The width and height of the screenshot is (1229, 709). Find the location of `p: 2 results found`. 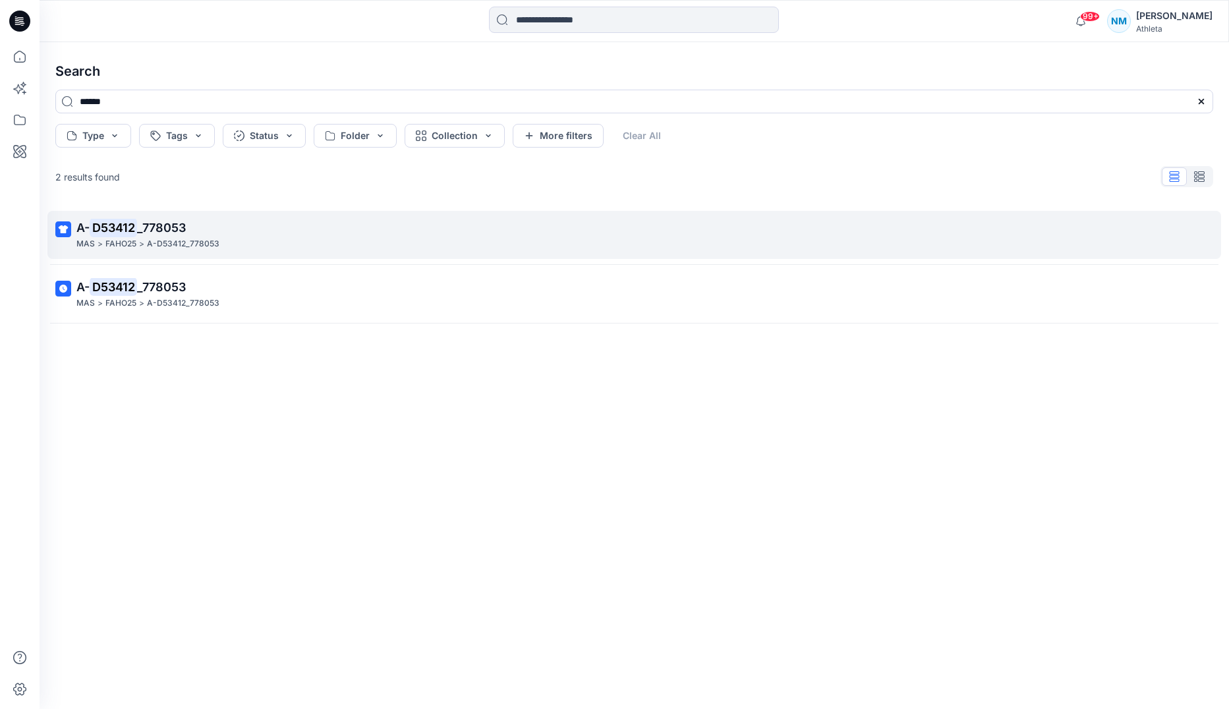

p: 2 results found is located at coordinates (88, 177).